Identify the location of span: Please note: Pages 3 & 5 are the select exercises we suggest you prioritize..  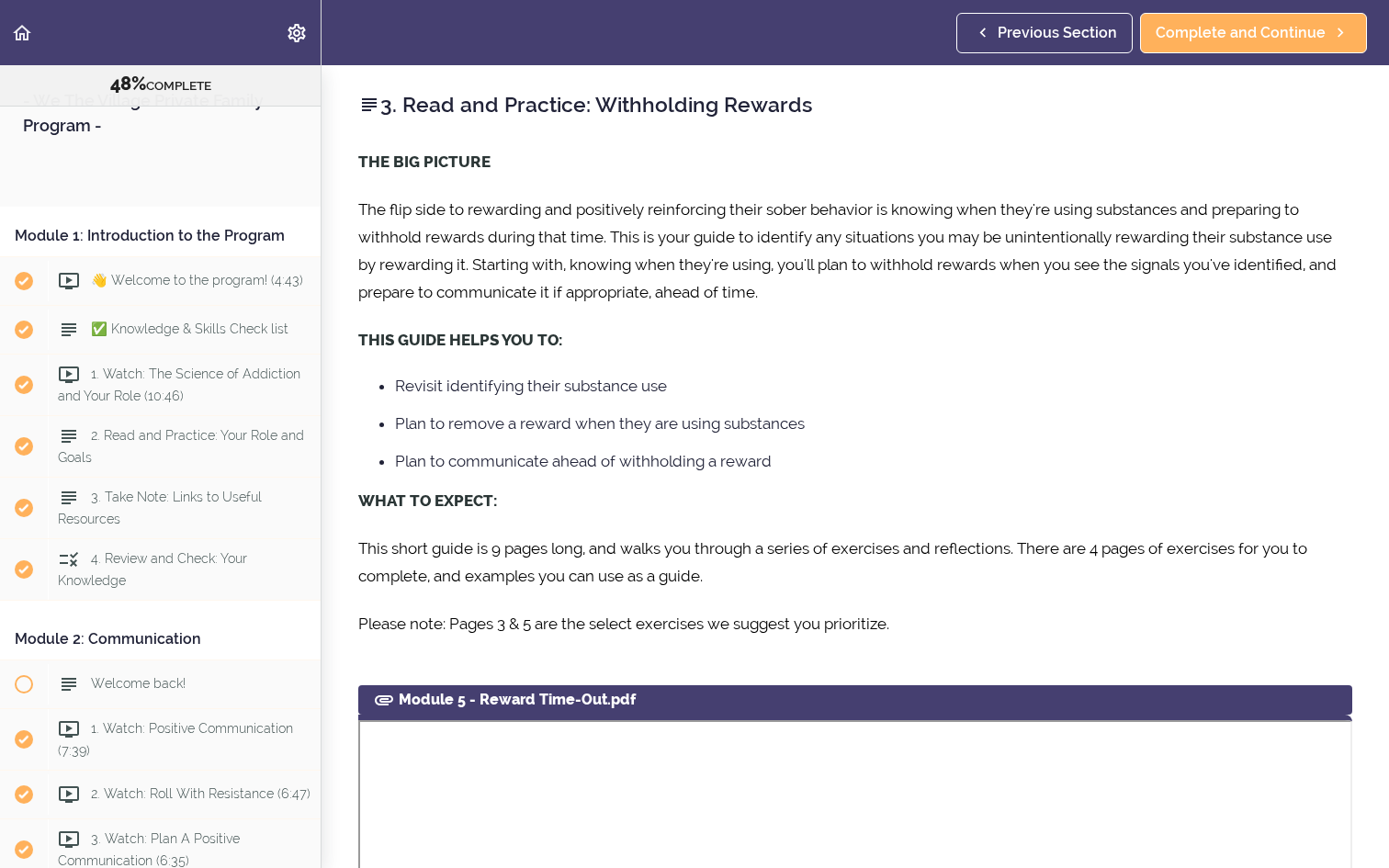
(624, 624).